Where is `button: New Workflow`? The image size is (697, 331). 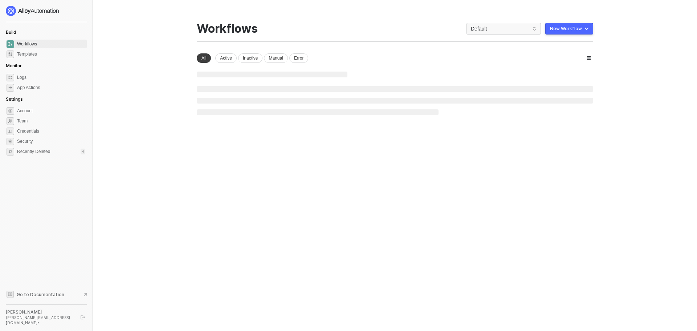
button: New Workflow is located at coordinates (569, 29).